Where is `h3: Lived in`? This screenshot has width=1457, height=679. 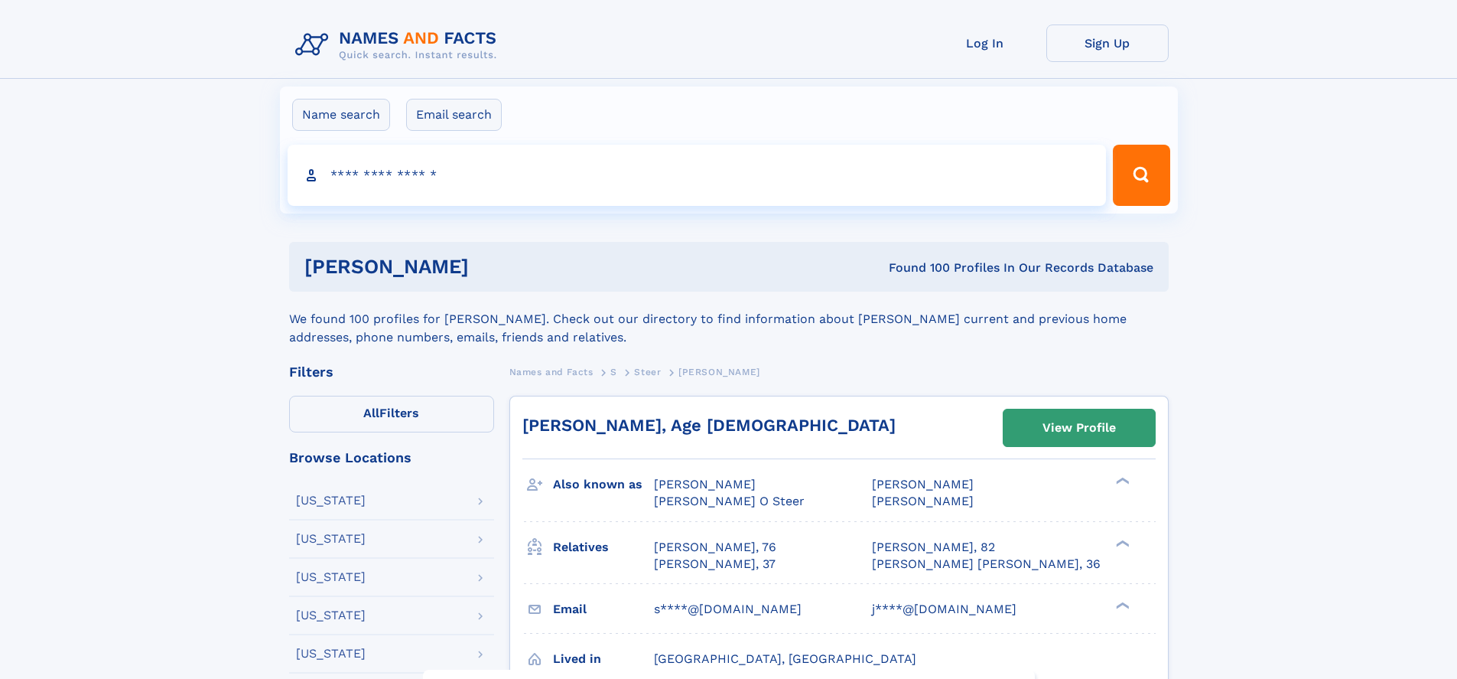
h3: Lived in is located at coordinates (604, 659).